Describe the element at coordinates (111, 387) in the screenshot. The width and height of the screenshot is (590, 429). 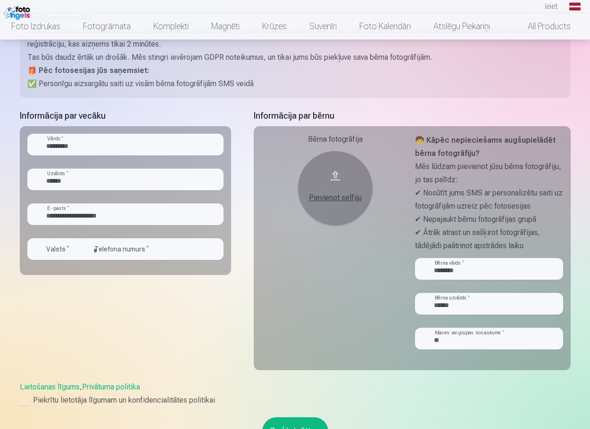
I see `a: Privātuma politika` at that location.